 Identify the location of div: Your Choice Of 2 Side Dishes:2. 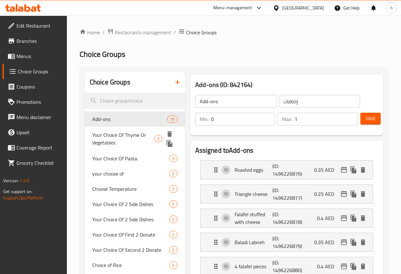
(135, 219).